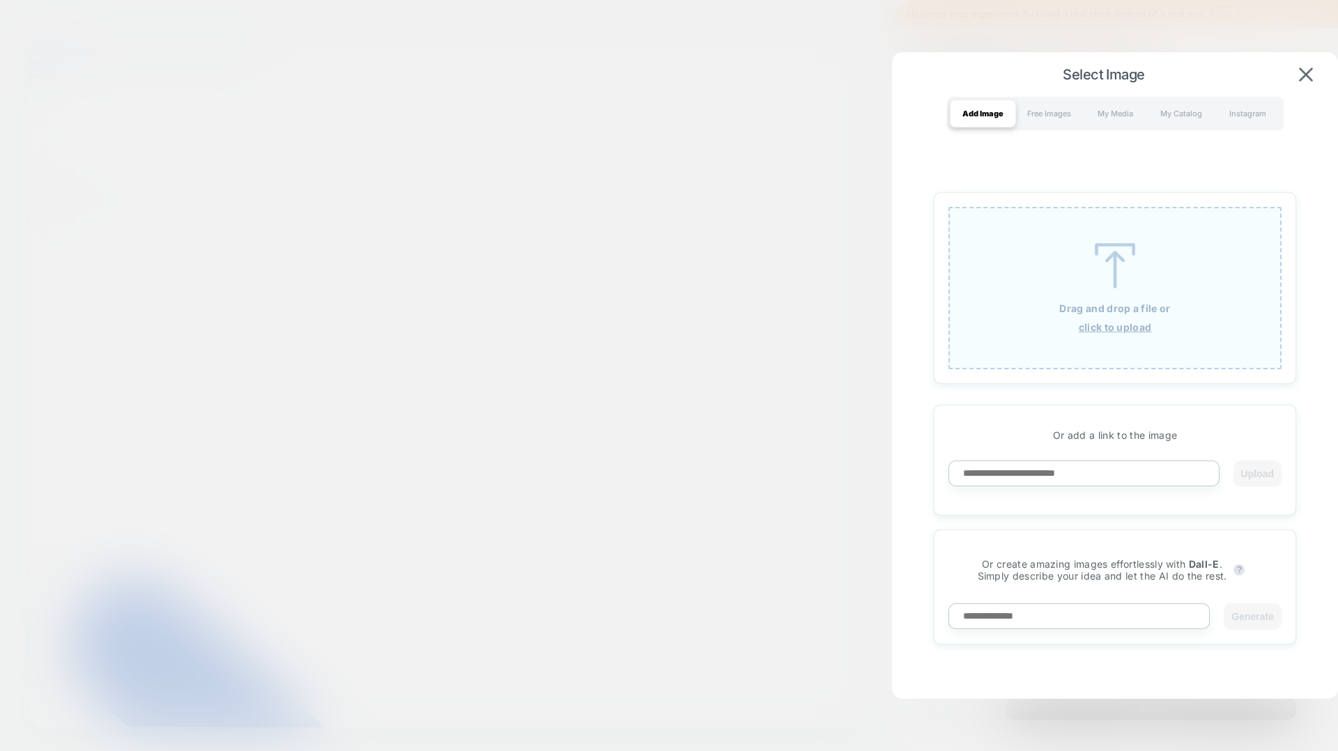  What do you see at coordinates (583, 208) in the screenshot?
I see `div: New Colors` at bounding box center [583, 208].